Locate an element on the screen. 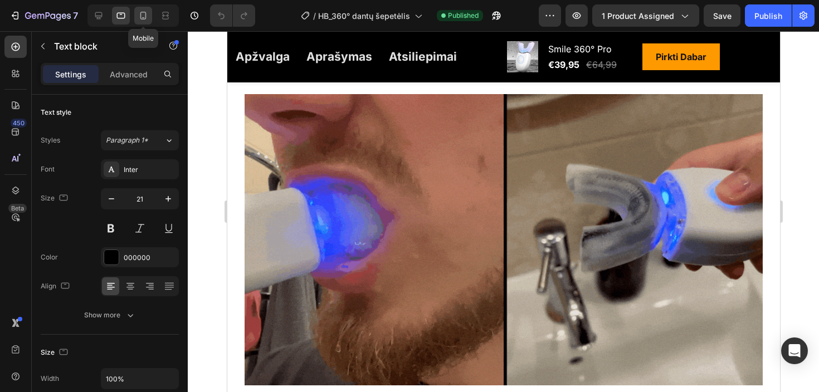  span: HB_360° dantų šepetėlis is located at coordinates (364, 16).